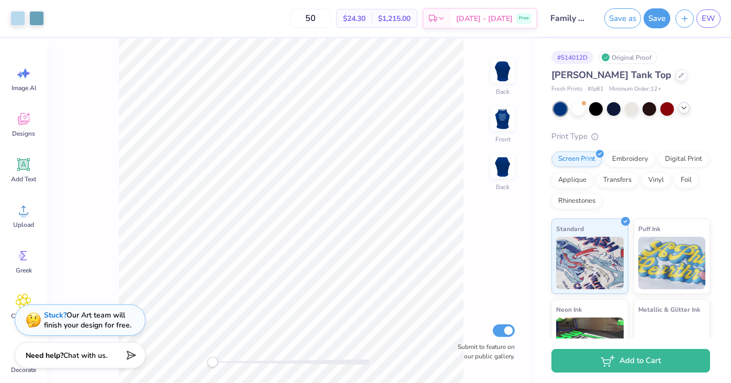 This screenshot has width=731, height=383. I want to click on strong: Stuck?, so click(55, 315).